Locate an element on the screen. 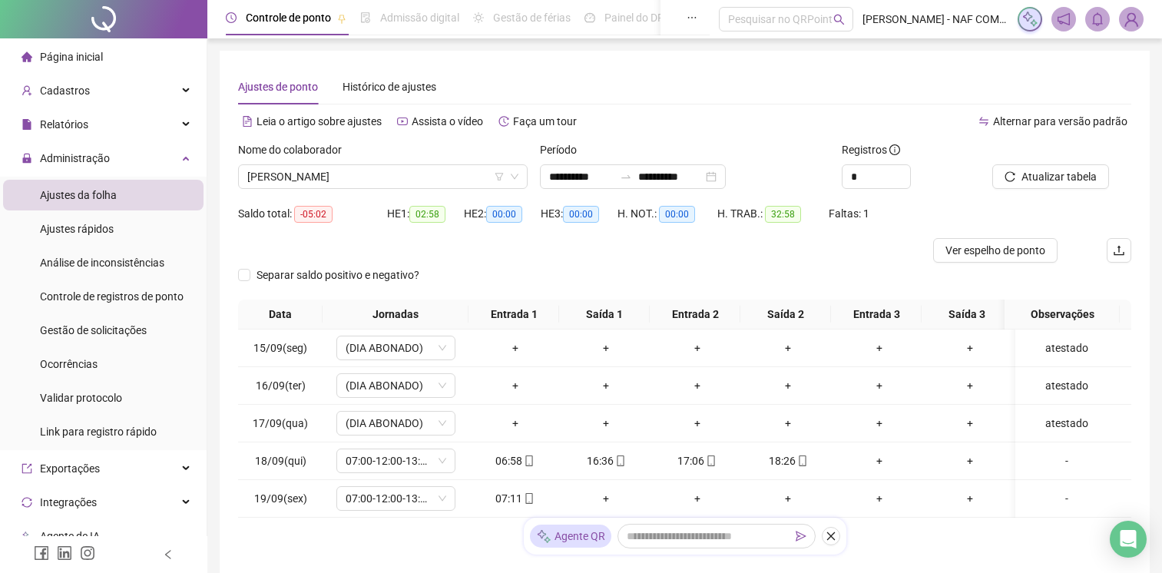 The height and width of the screenshot is (573, 1162). span: Análise de inconsistências is located at coordinates (102, 263).